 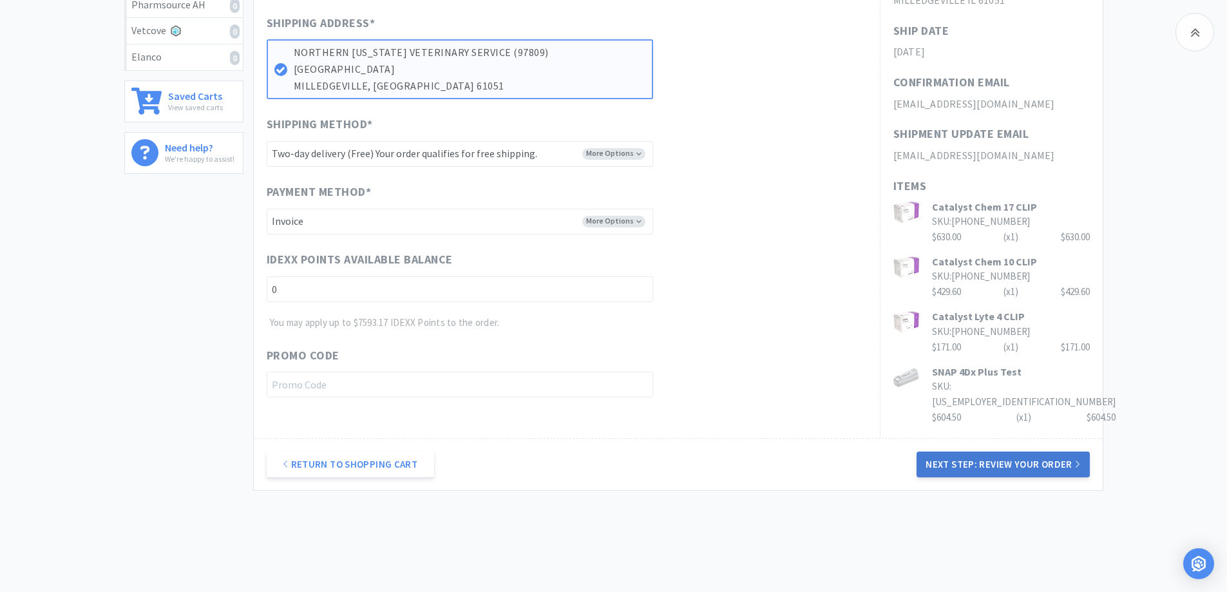 I want to click on a: Elanco0, so click(x=184, y=57).